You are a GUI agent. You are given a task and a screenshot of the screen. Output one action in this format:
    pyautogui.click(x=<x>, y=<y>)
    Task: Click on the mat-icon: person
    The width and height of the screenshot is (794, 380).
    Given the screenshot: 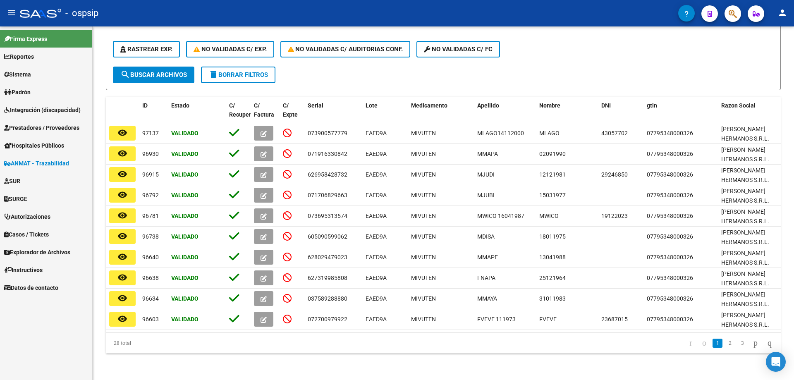 What is the action you would take?
    pyautogui.click(x=782, y=13)
    